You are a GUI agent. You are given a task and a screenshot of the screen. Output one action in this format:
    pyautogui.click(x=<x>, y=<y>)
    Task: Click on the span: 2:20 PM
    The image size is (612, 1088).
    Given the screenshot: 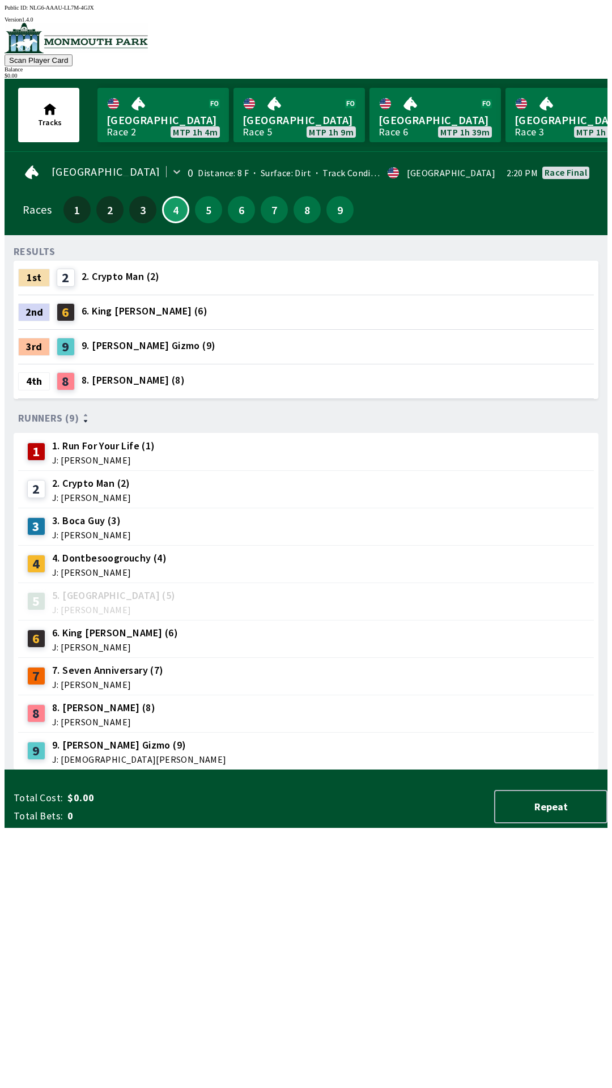 What is the action you would take?
    pyautogui.click(x=522, y=173)
    